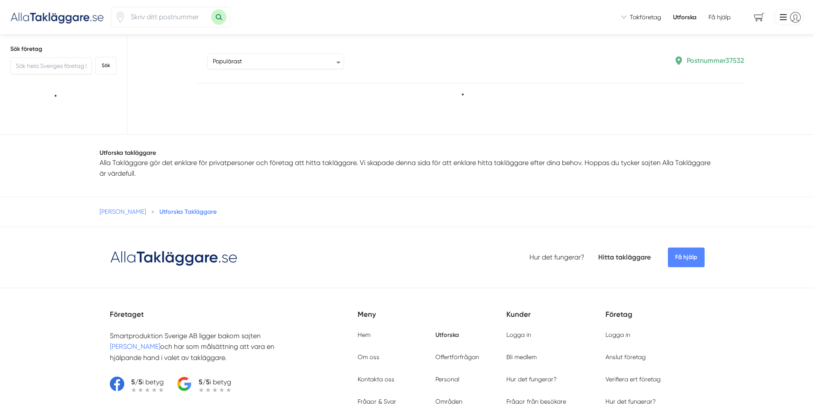  I want to click on button: Sök, so click(106, 65).